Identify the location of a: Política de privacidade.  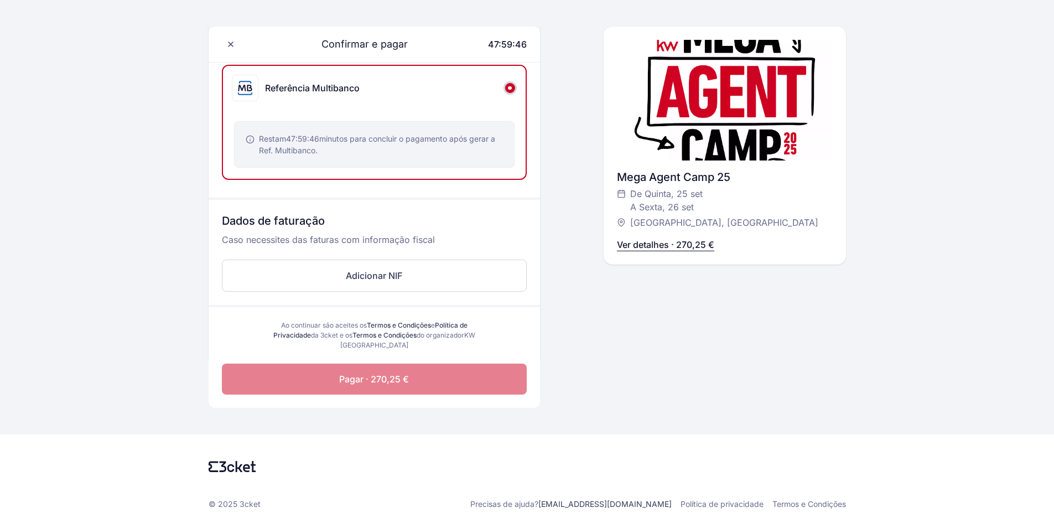
(722, 504).